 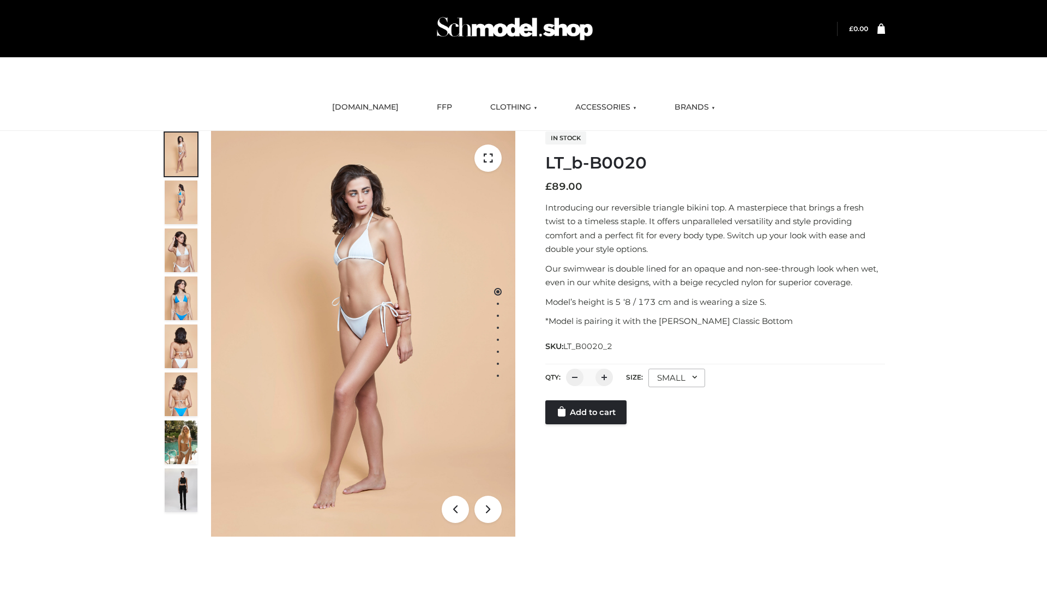 What do you see at coordinates (181, 298) in the screenshot?
I see `img: ArielClassicBikiniTop_CloudNine_AzureSky_OW114ECO_4-scaled.jpg` at bounding box center [181, 298].